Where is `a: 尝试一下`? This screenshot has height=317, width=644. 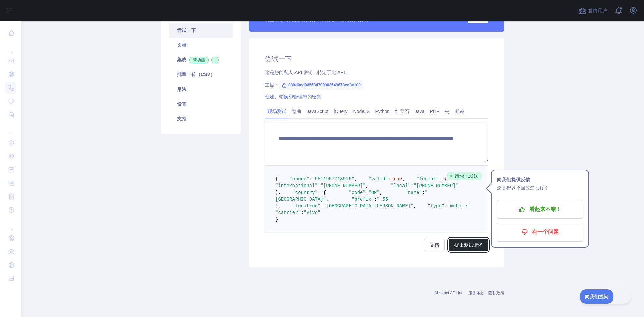
a: 尝试一下 is located at coordinates (201, 30).